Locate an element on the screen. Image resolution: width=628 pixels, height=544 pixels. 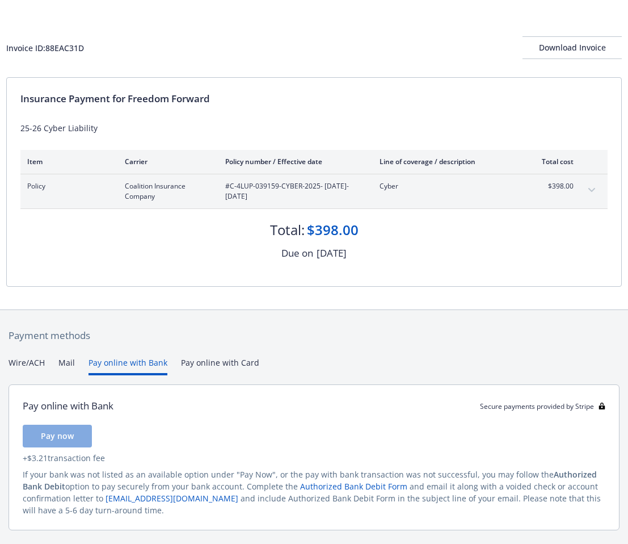
button: Mail is located at coordinates (66, 366).